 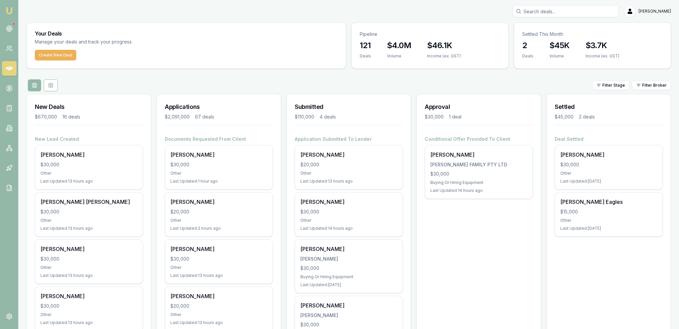 What do you see at coordinates (528, 45) in the screenshot?
I see `h3: 2` at bounding box center [528, 45].